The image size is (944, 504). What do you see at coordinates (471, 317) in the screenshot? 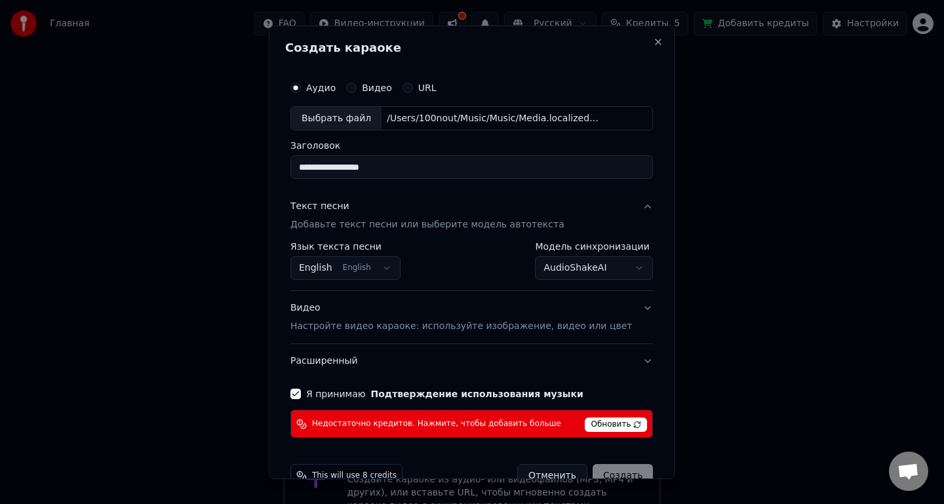
I see `button: ВидеоНастройте видео караоке: используйте изображение, видео или цвет` at bounding box center [471, 317].